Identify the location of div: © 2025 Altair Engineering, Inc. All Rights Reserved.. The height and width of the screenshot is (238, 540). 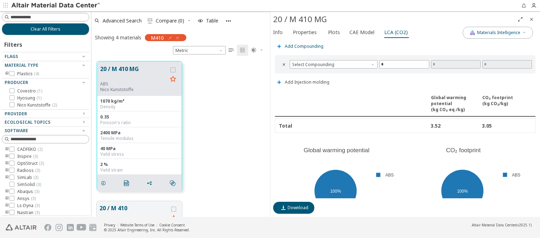
(147, 230).